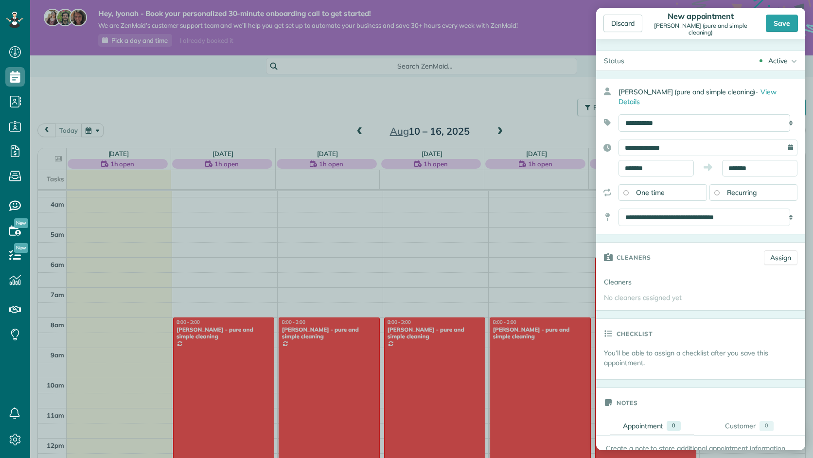 The height and width of the screenshot is (458, 813). I want to click on h3: Checklist, so click(635, 334).